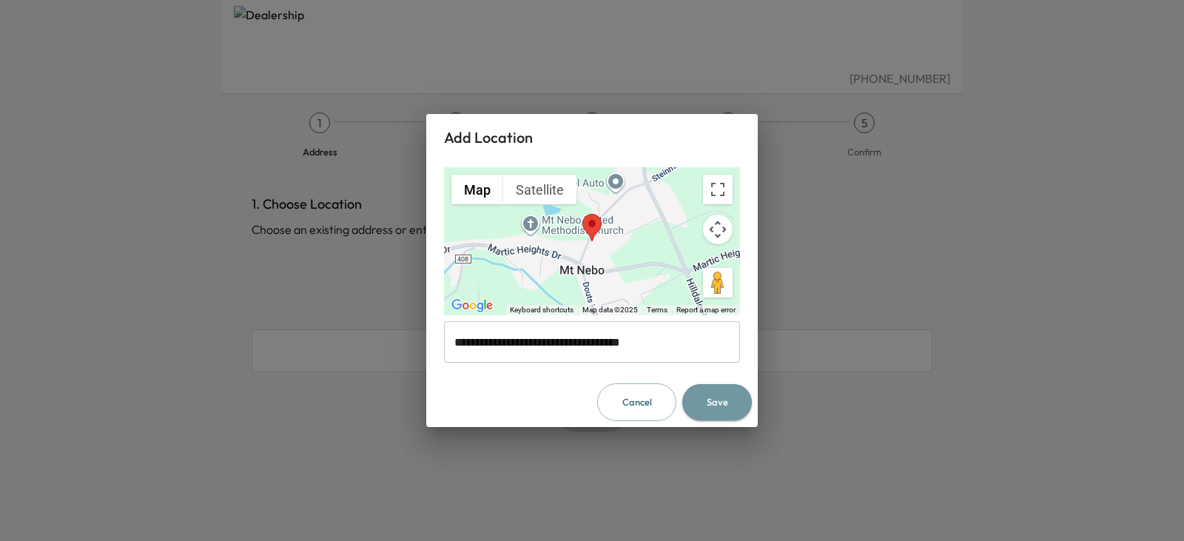 The image size is (1184, 541). What do you see at coordinates (718, 189) in the screenshot?
I see `button: Toggle fullscreen view` at bounding box center [718, 189].